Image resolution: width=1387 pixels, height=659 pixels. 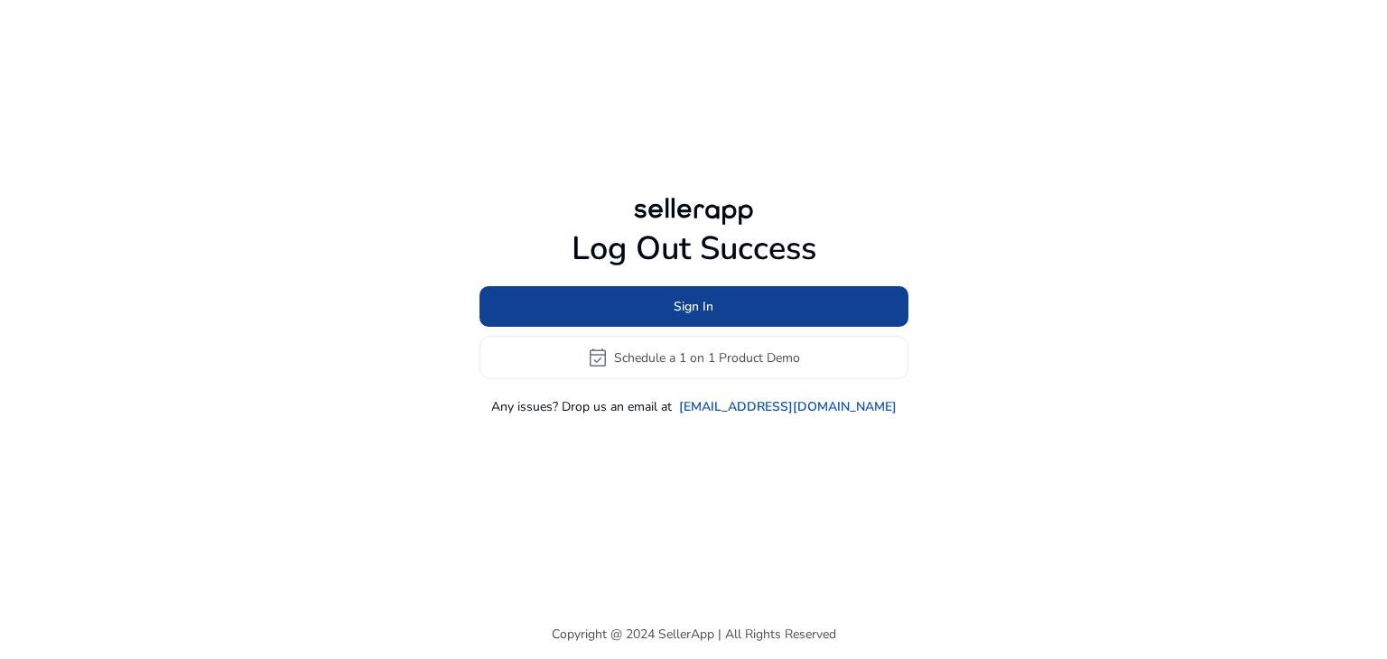 What do you see at coordinates (598, 357) in the screenshot?
I see `span: event_available` at bounding box center [598, 357].